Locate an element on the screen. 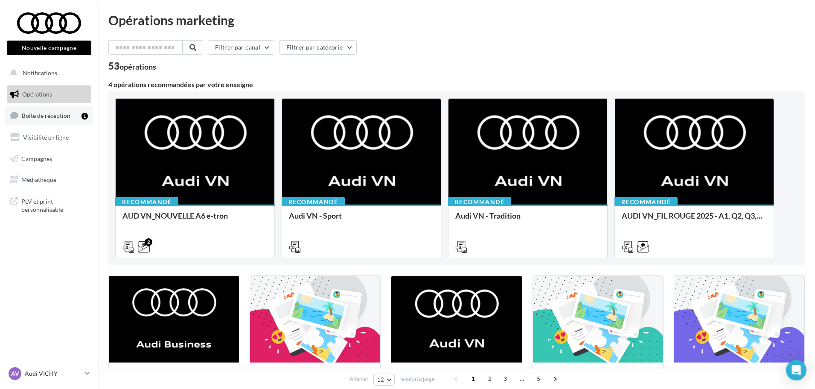  div: AUDI VN_FIL ROUGE 2025 - A1, Q2, Q3, Q5 et Q4 e-tron is located at coordinates (695, 220).